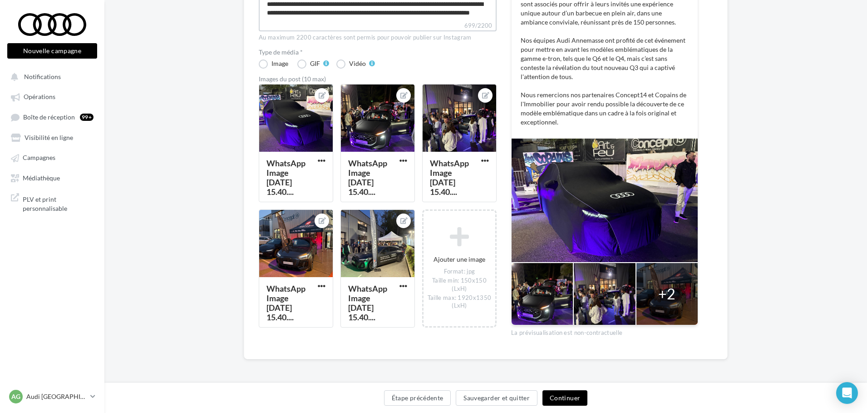  Describe the element at coordinates (52, 117) in the screenshot. I see `a: Boîte de réception99+` at that location.